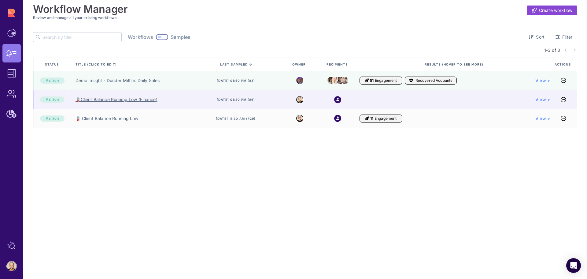 The height and width of the screenshot is (279, 587). What do you see at coordinates (556, 10) in the screenshot?
I see `span: Create workflow` at bounding box center [556, 10].